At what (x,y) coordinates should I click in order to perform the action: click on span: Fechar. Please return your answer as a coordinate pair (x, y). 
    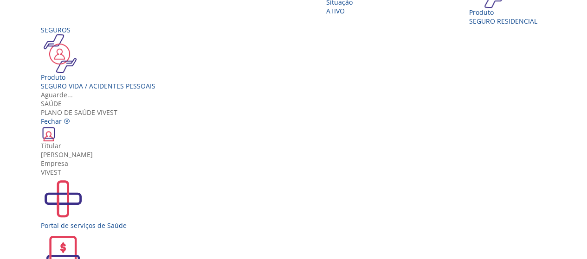
    Looking at the image, I should click on (51, 121).